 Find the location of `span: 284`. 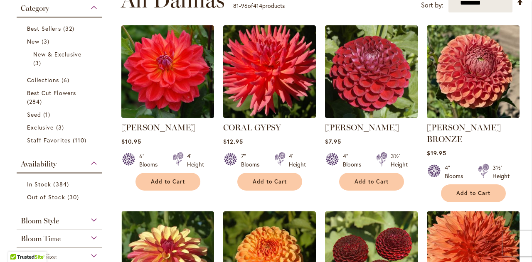

span: 284 is located at coordinates (35, 101).